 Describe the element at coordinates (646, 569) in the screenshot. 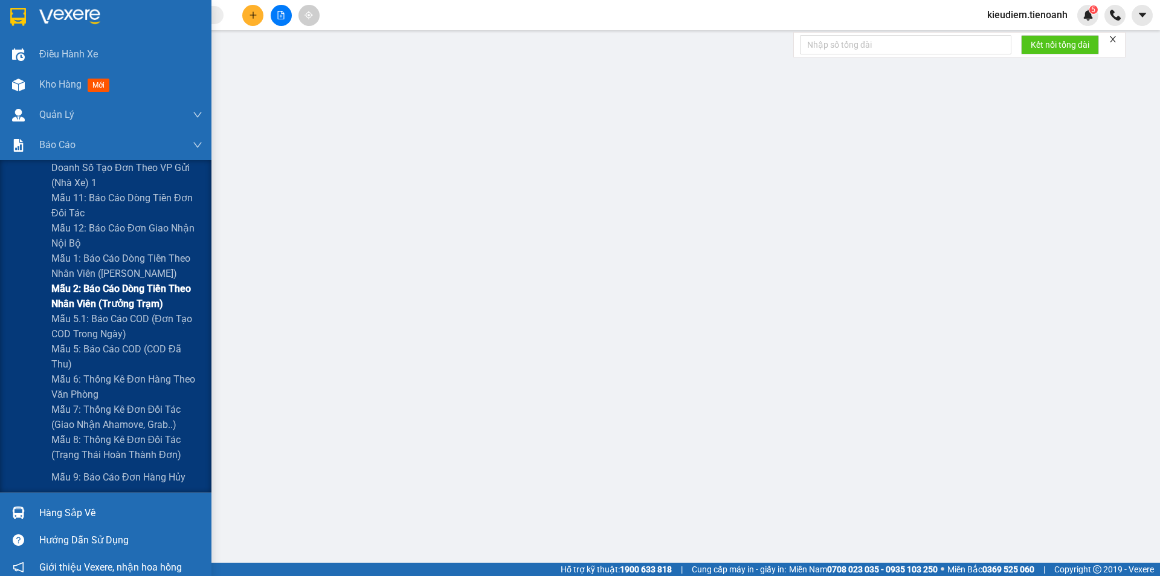

I see `strong: 1900 633 818` at that location.